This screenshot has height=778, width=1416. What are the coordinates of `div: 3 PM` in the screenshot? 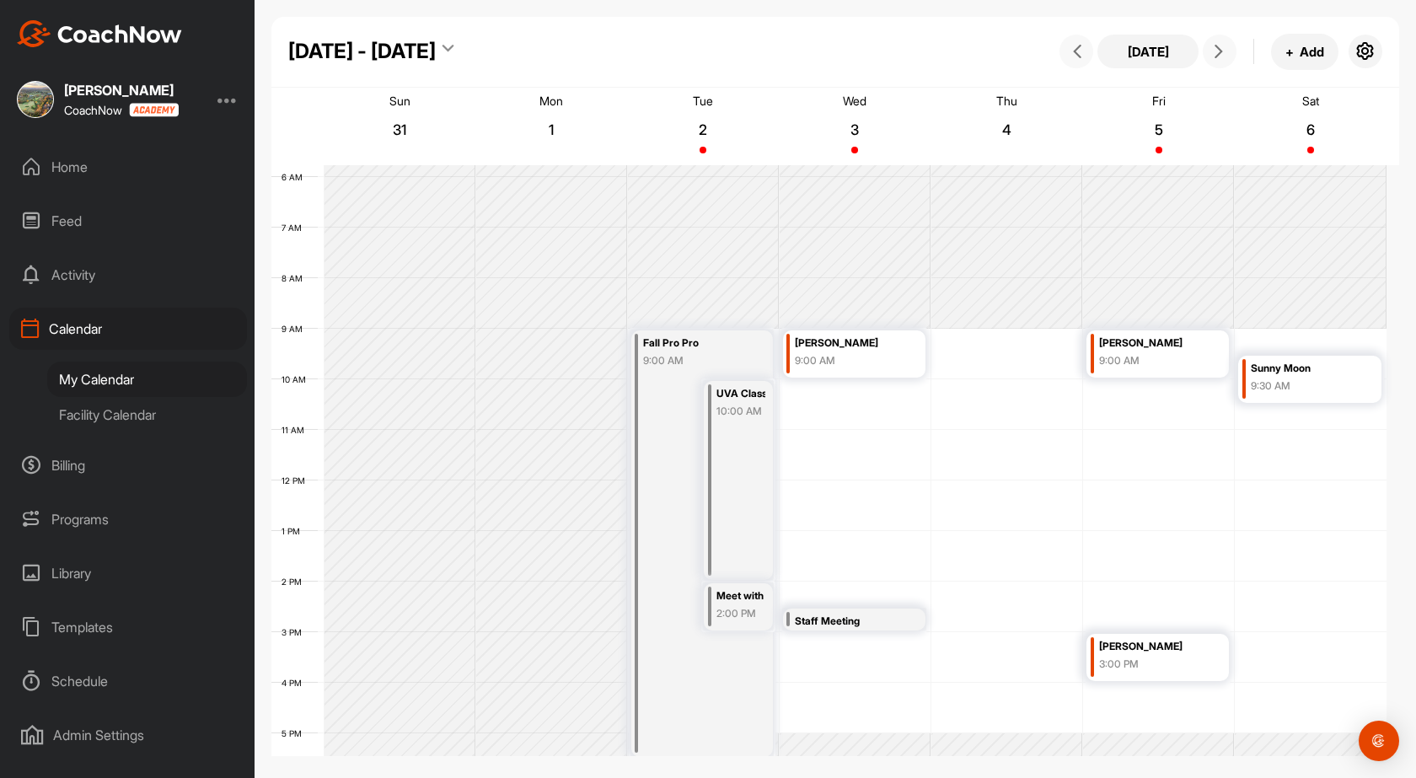 It's located at (295, 632).